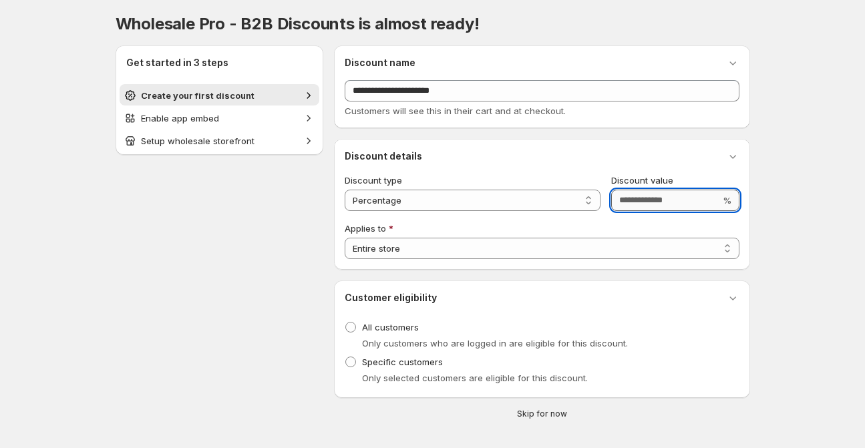  Describe the element at coordinates (219, 63) in the screenshot. I see `h2: Get started in 3 steps` at that location.